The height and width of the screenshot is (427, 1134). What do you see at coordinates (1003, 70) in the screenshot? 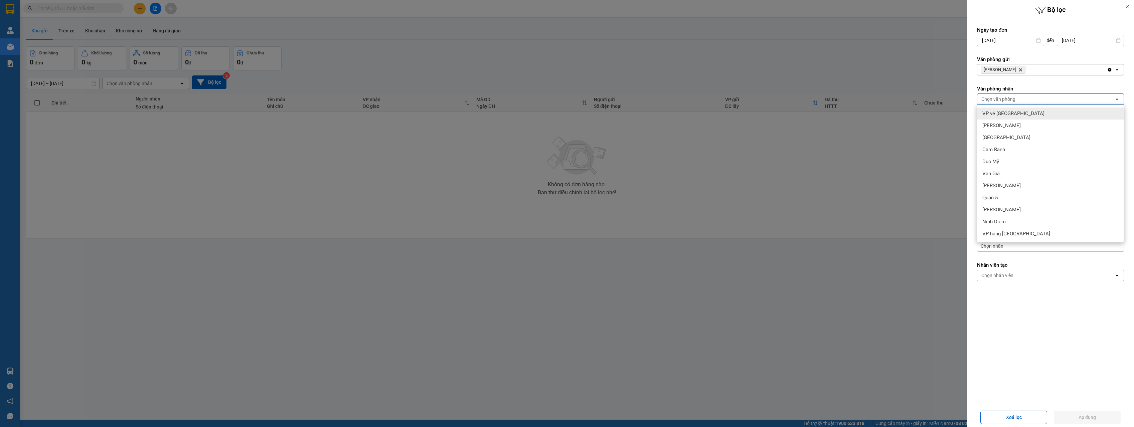
I see `span: Diên Khánh, close by backspace` at bounding box center [1003, 70].